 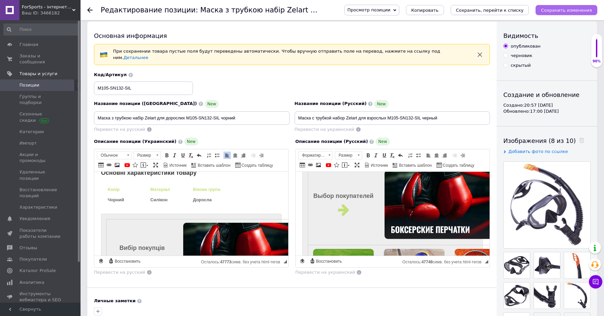 I want to click on div: Вибір покупців, so click(x=48, y=76).